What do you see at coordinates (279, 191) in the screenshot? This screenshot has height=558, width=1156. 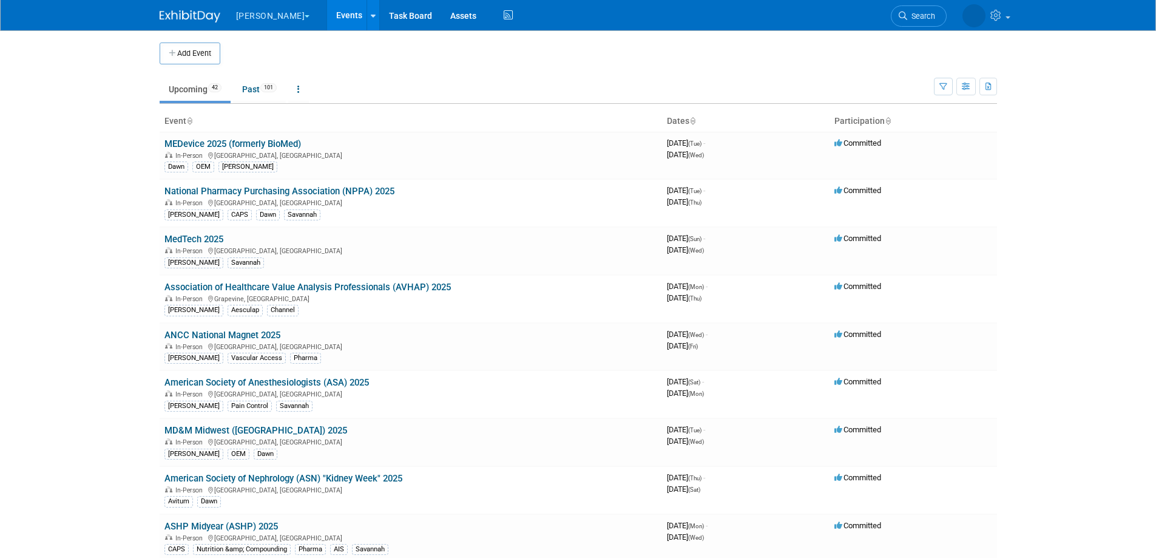 I see `a: National Pharmacy Purchasing Association (NPPA) 2025` at bounding box center [279, 191].